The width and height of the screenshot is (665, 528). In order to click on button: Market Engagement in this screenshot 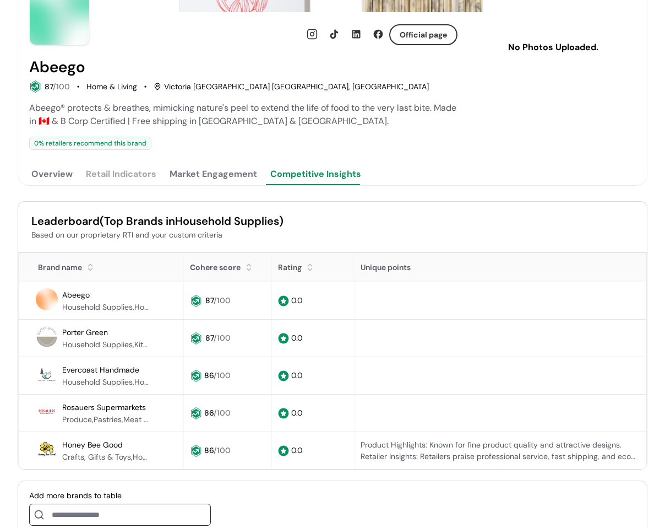, I will do `click(213, 174)`.